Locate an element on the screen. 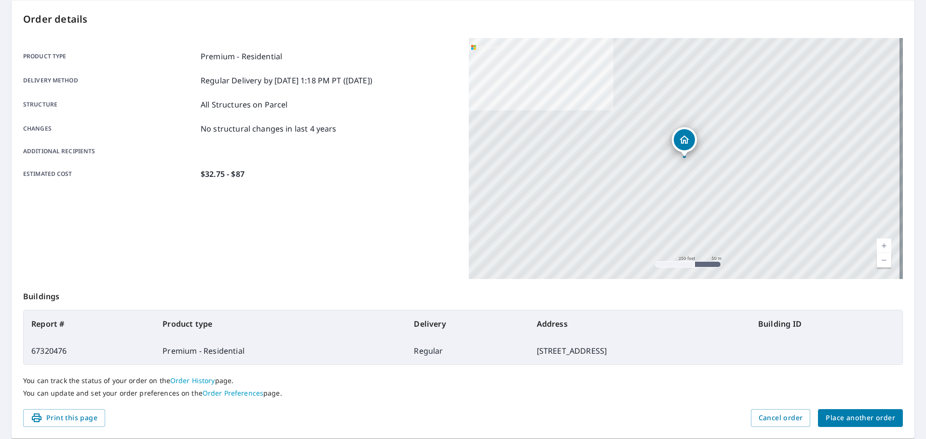 Image resolution: width=926 pixels, height=439 pixels. p: You can track the status of your order on the page. is located at coordinates (463, 381).